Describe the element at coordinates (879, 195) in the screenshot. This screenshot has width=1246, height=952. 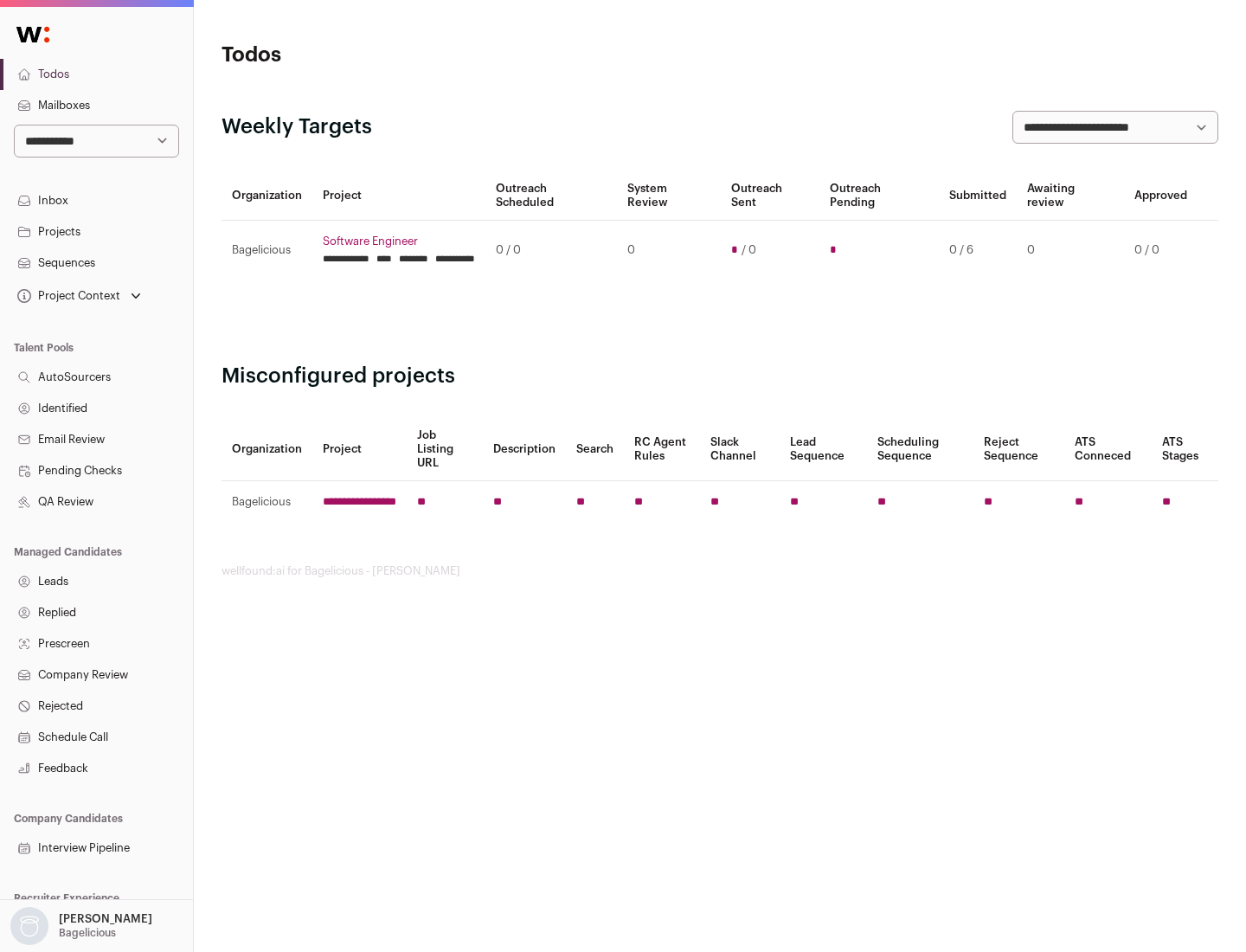
I see `th: Outreach Pending` at that location.